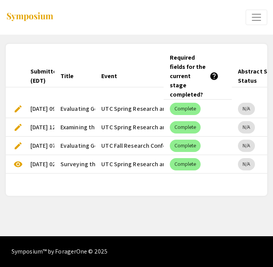 The width and height of the screenshot is (273, 267). I want to click on div: Required fields for the current stage completed?help, so click(198, 76).